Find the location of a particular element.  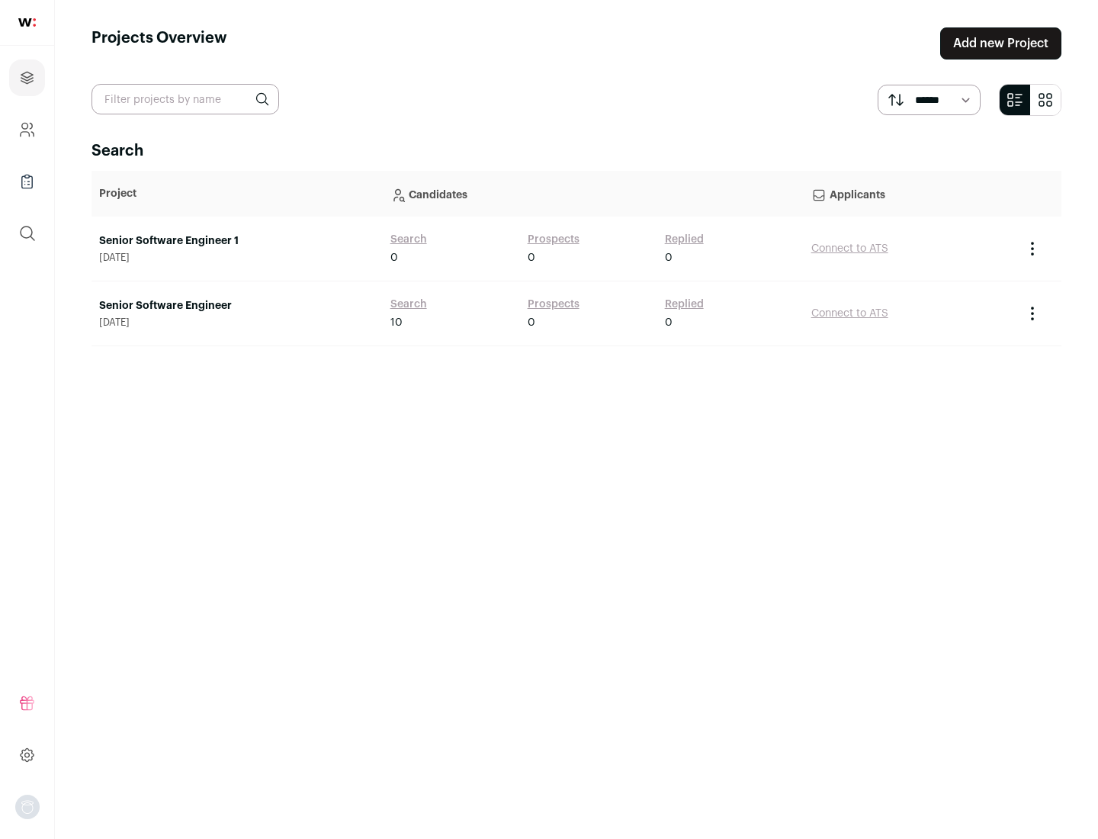

p: Candidates is located at coordinates (593, 194).